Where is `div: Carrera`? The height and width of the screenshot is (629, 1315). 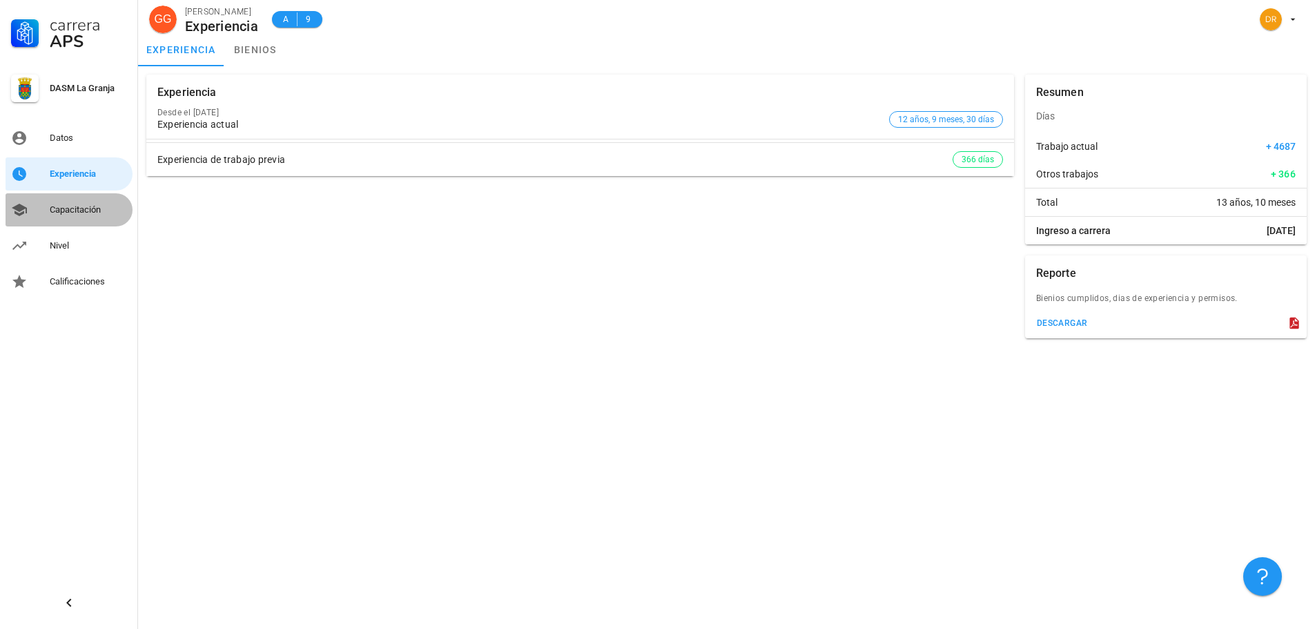
div: Carrera is located at coordinates (88, 25).